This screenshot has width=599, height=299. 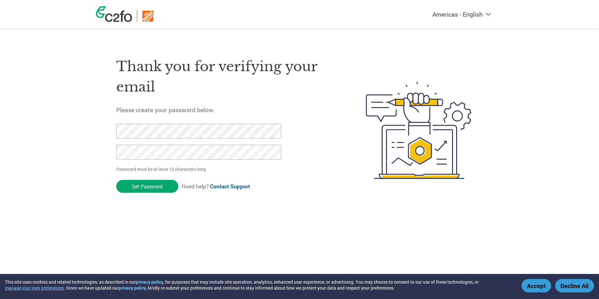 I want to click on img: c2fo logo, so click(x=114, y=14).